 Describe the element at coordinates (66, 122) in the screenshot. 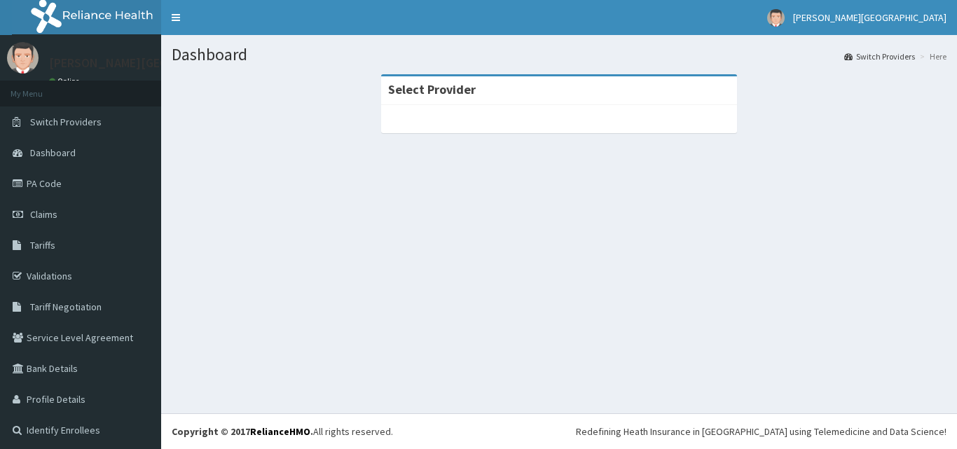

I see `span: Switch Providers` at that location.